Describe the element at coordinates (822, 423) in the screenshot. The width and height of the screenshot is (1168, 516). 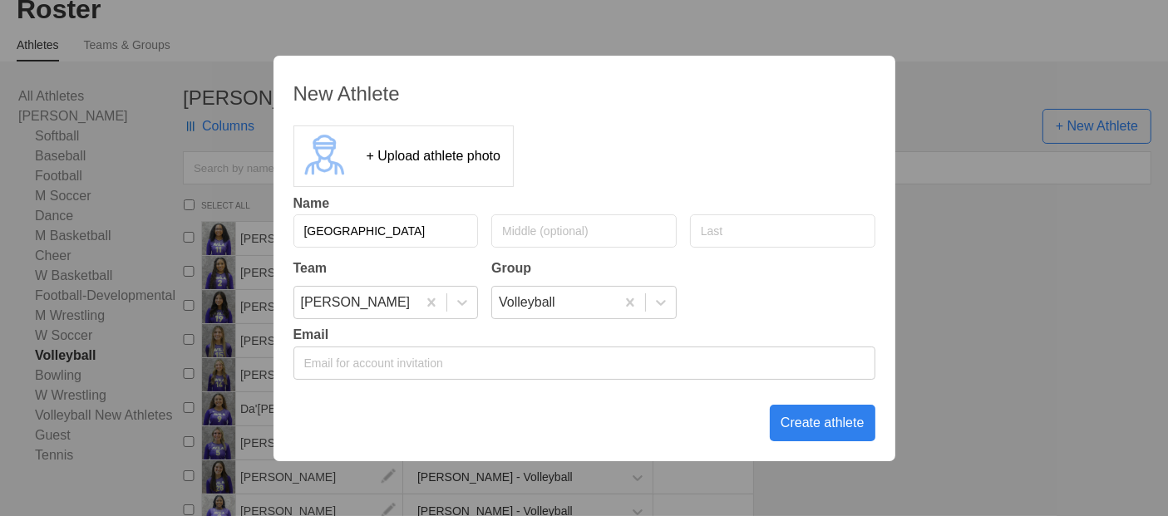
I see `div: Create athlete` at that location.